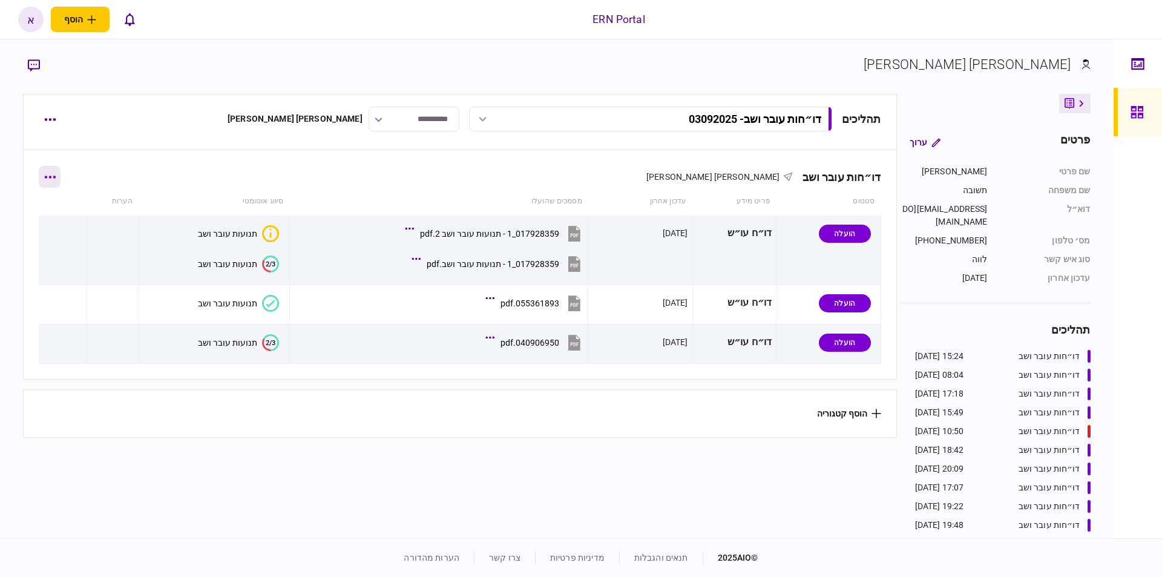  Describe the element at coordinates (536, 303) in the screenshot. I see `button: 055361893.pdf` at that location.